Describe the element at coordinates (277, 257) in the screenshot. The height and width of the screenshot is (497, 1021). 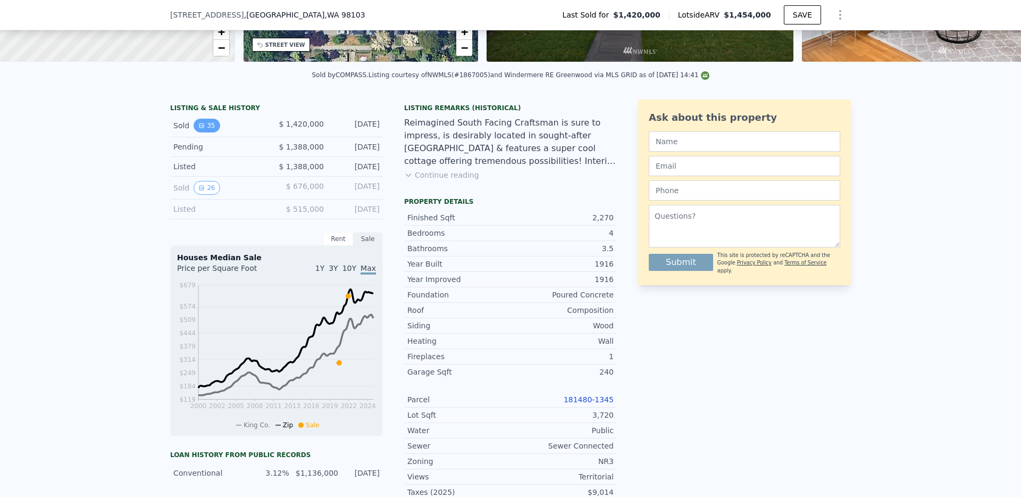
I see `div: Houses Median Sale` at that location.